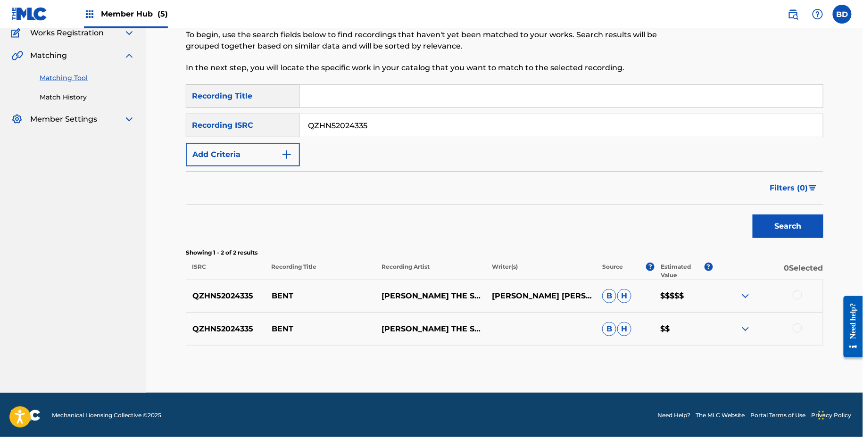  What do you see at coordinates (720, 415) in the screenshot?
I see `a: The MLC Website` at bounding box center [720, 415].